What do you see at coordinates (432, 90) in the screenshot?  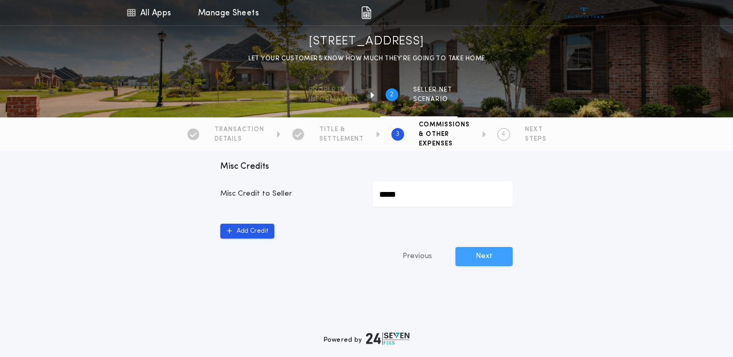 I see `span: SELLER NET` at bounding box center [432, 90].